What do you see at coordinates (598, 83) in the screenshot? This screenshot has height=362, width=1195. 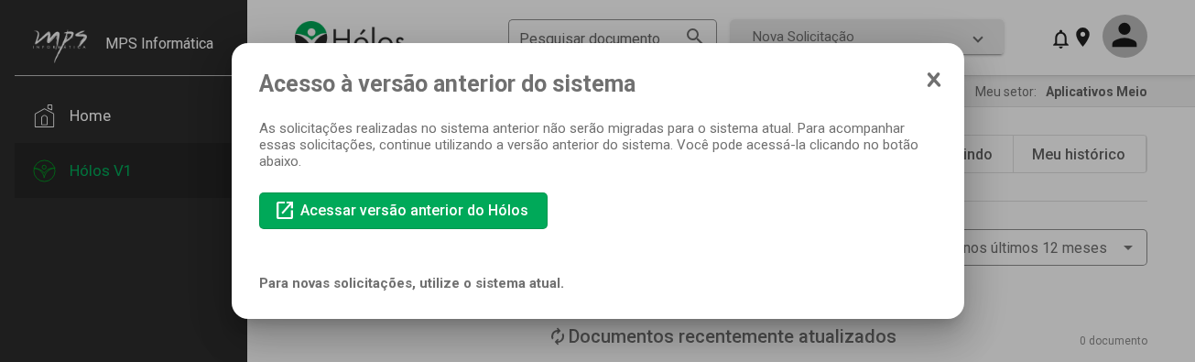 I see `span: Acesso à versão anterior do sistema` at bounding box center [598, 83].